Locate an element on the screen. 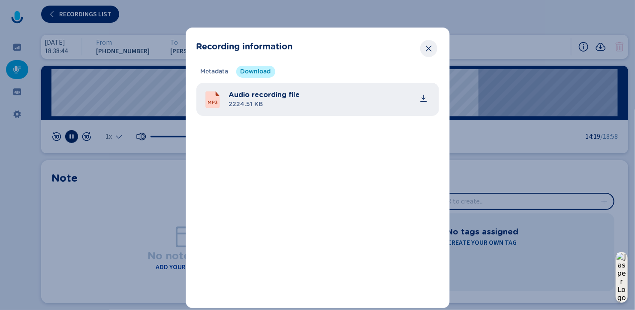 Image resolution: width=635 pixels, height=310 pixels. div: audio_20250825_183844_+19723917990-Diana.mp3 is located at coordinates (331, 99).